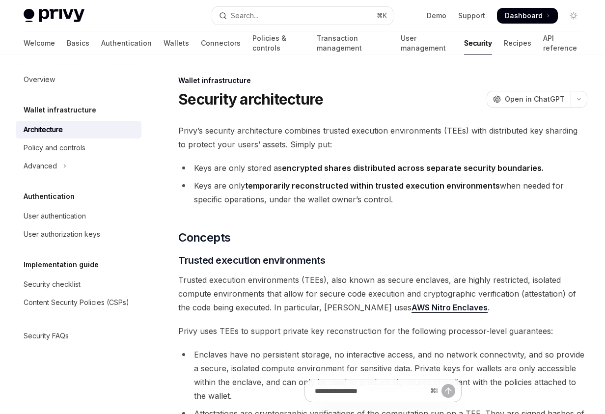 Image resolution: width=605 pixels, height=414 pixels. Describe the element at coordinates (79, 303) in the screenshot. I see `a: Content Security Policies (CSPs)` at that location.